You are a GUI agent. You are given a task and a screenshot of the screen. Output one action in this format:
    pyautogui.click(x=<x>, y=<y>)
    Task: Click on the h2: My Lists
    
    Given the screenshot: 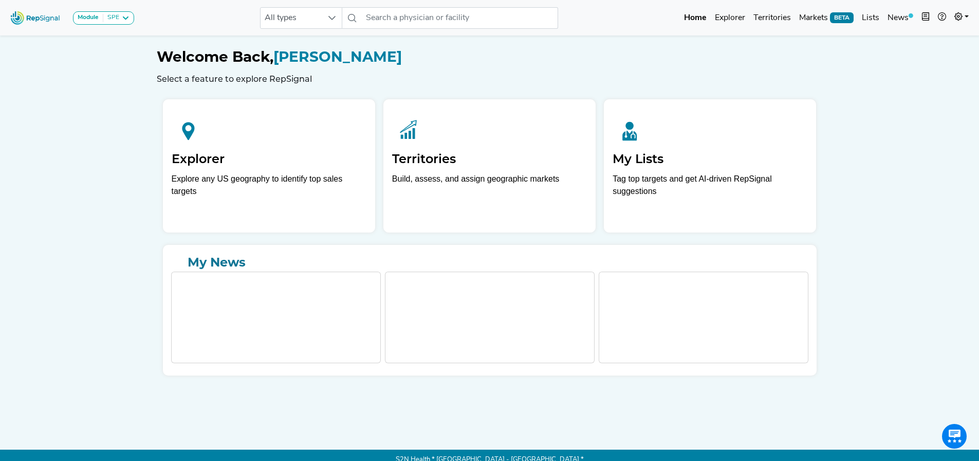 What is the action you would take?
    pyautogui.click(x=710, y=159)
    